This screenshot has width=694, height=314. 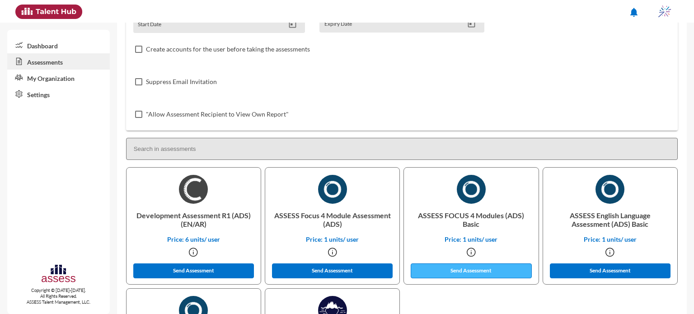 What do you see at coordinates (228, 49) in the screenshot?
I see `span: Create accounts for the user before taking the assessments` at bounding box center [228, 49].